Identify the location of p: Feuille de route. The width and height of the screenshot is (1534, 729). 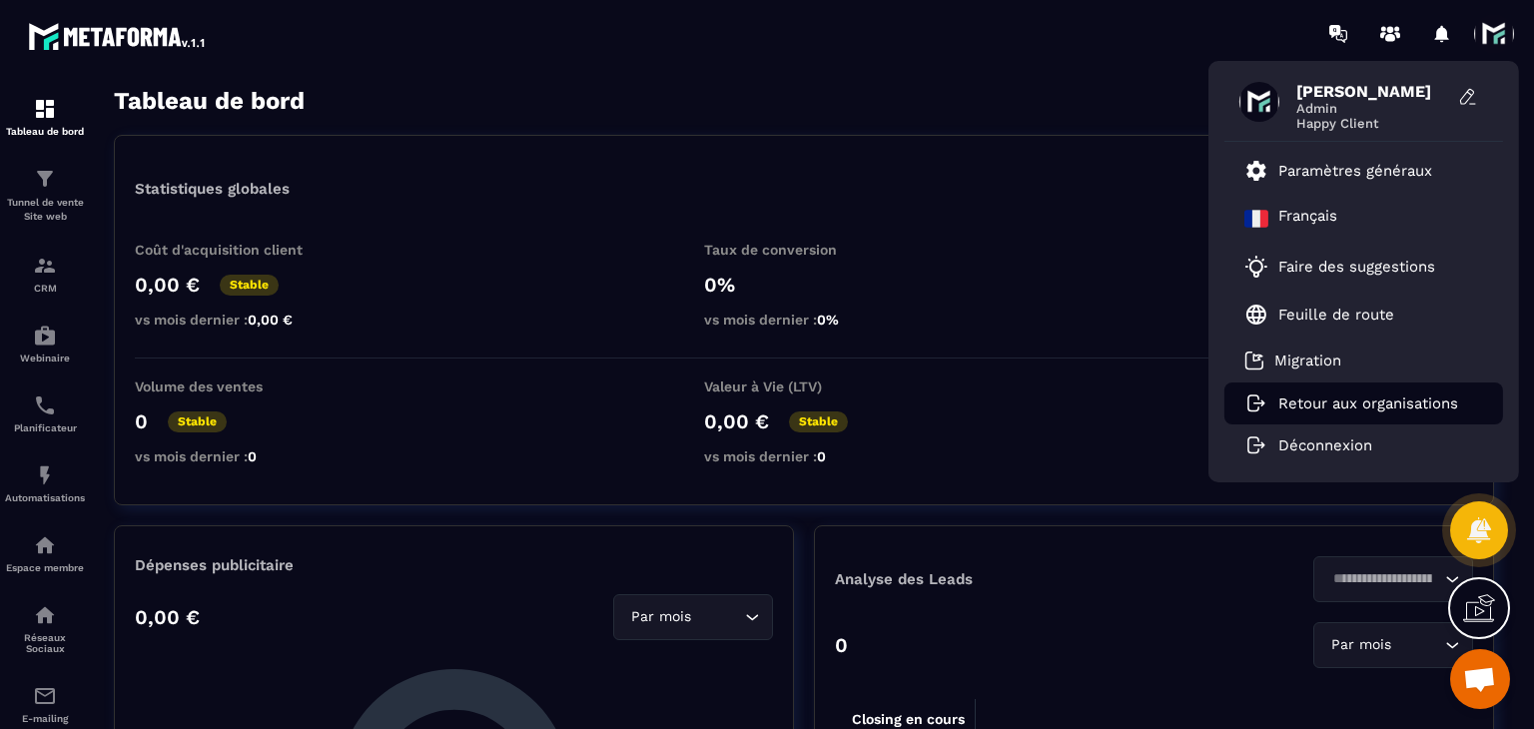
(1336, 315).